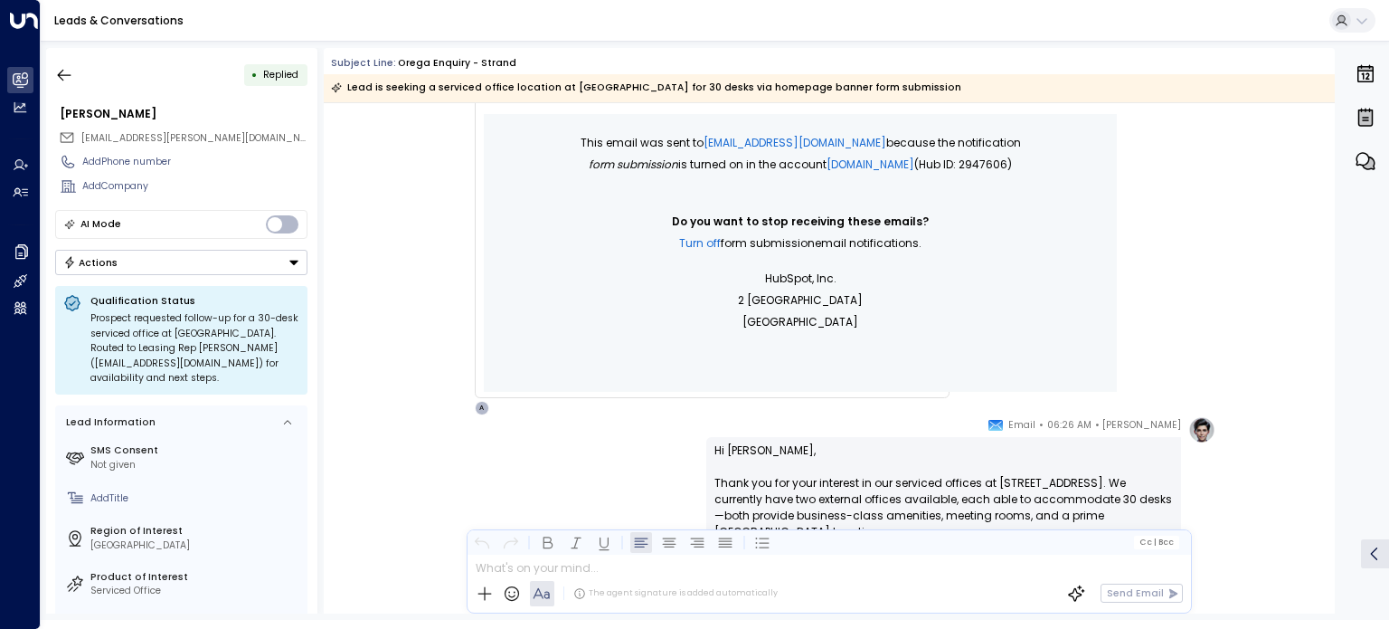  I want to click on div: A, so click(482, 408).